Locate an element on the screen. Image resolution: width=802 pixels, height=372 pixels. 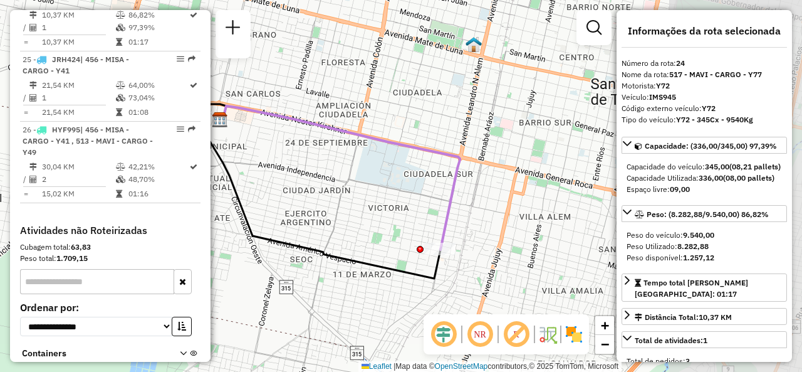
span: Ocultar deslocamento is located at coordinates (444, 334).